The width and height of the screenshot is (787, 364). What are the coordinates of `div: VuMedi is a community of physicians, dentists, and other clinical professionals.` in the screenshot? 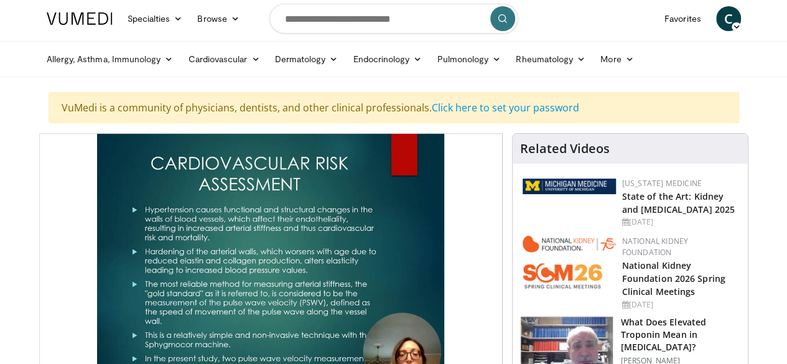 It's located at (394, 108).